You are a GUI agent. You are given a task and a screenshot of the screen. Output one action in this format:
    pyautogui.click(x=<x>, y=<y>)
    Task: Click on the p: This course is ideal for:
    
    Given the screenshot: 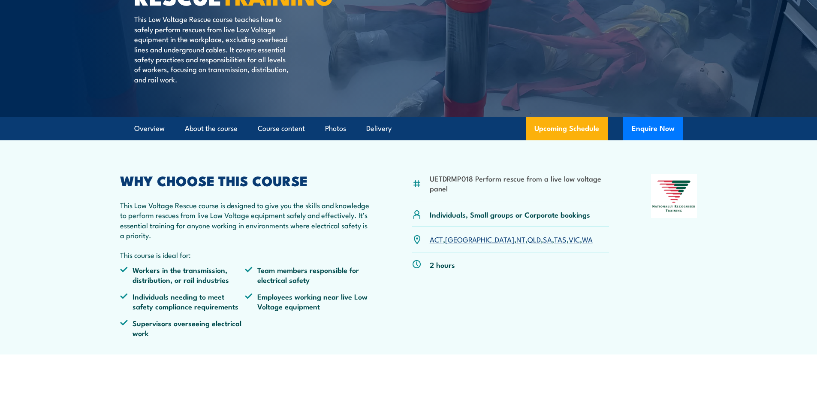 What is the action you would take?
    pyautogui.click(x=245, y=254)
    